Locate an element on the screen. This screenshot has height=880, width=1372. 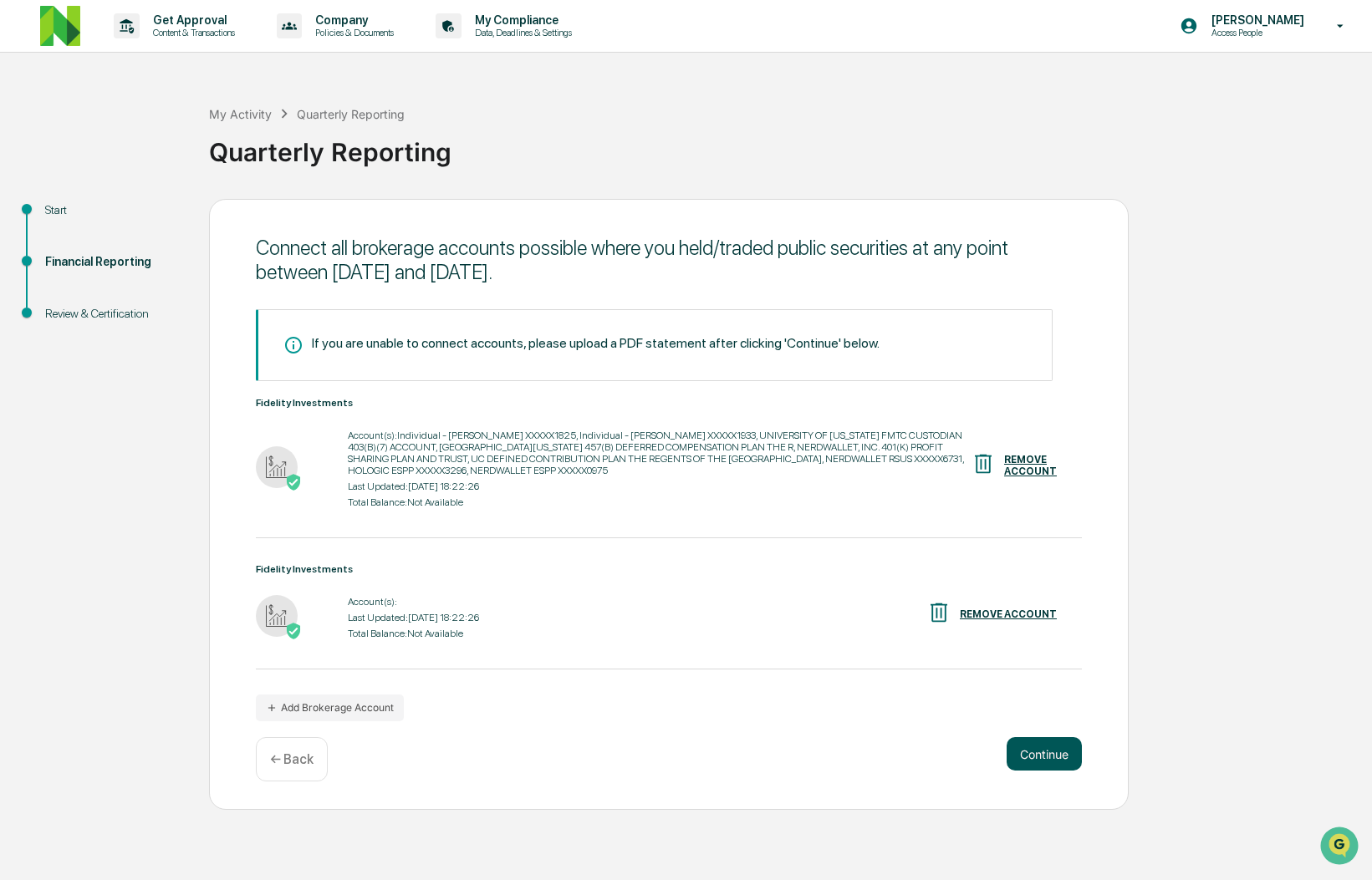
p: My Compliance is located at coordinates (521, 20).